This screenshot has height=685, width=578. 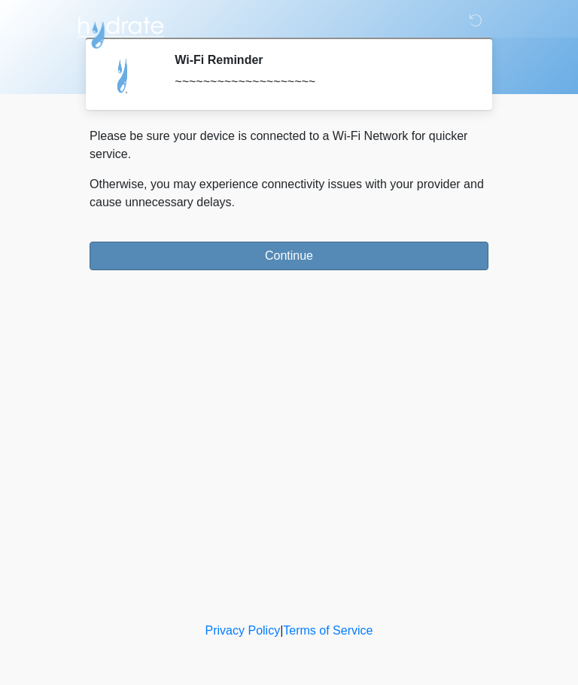 I want to click on img: Agent Avatar, so click(x=123, y=75).